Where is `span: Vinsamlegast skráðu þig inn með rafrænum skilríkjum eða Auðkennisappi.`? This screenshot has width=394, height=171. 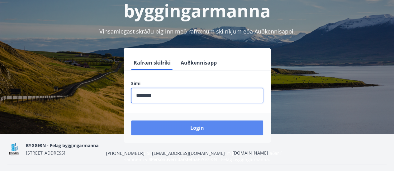 span: Vinsamlegast skráðu þig inn með rafrænum skilríkjum eða Auðkennisappi. is located at coordinates (197, 31).